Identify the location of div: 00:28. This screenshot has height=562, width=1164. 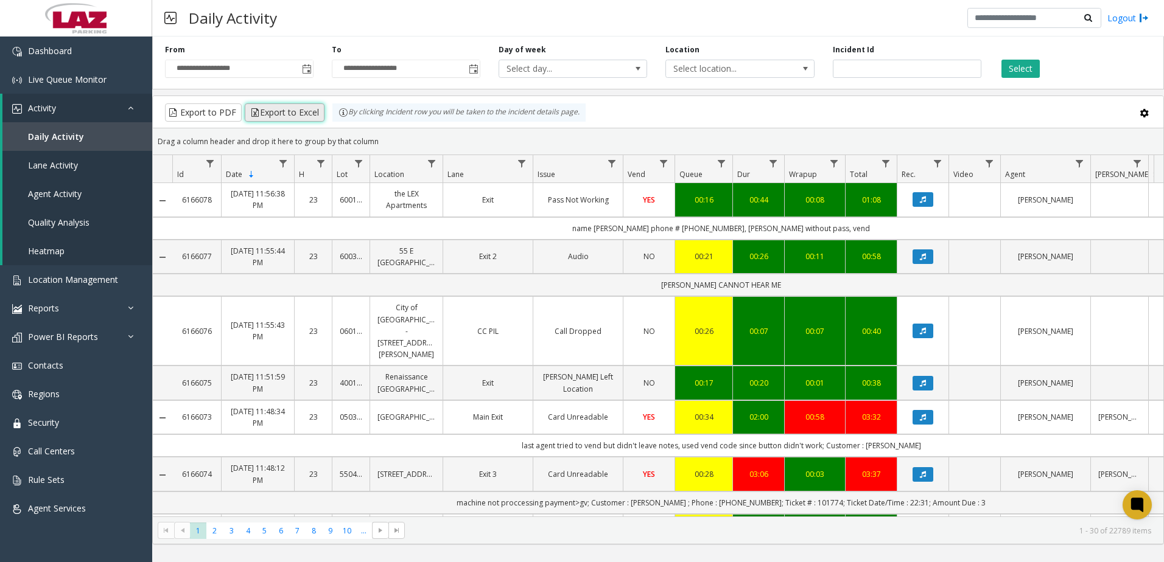
(704, 474).